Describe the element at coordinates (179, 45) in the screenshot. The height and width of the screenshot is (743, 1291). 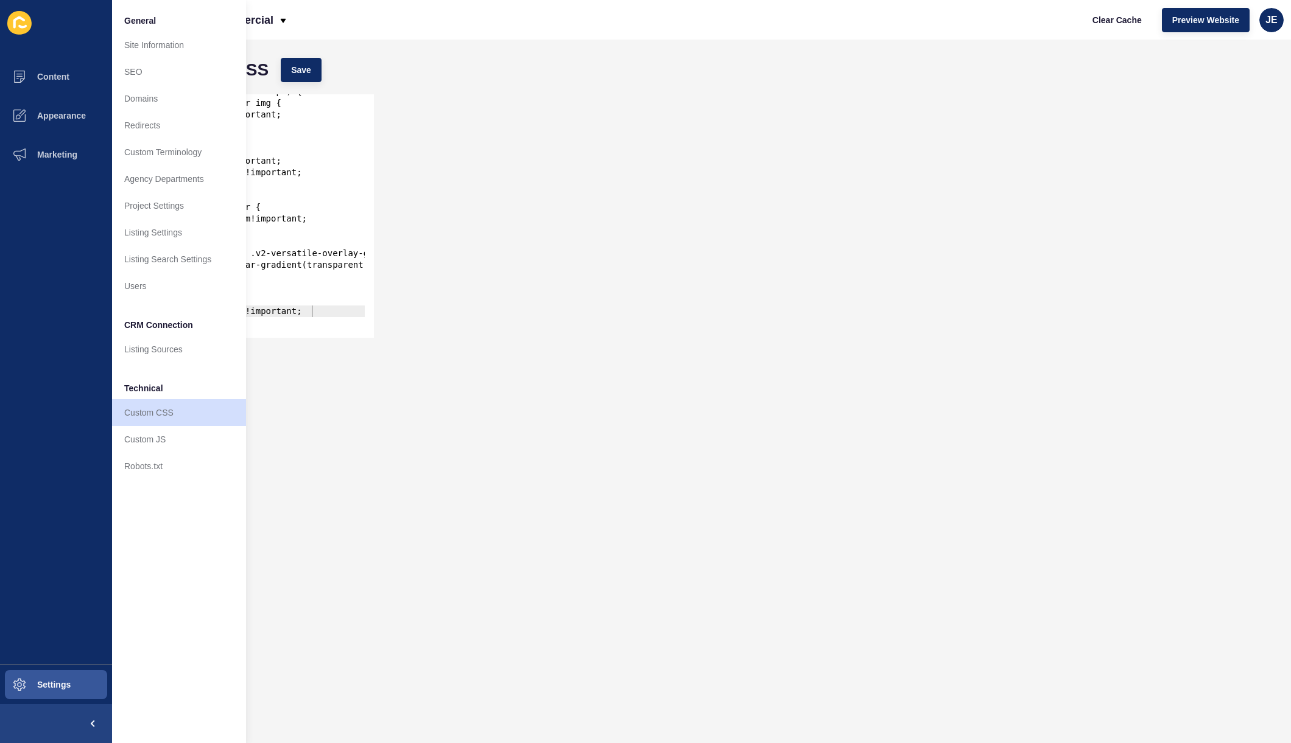
I see `a: Site Information` at that location.